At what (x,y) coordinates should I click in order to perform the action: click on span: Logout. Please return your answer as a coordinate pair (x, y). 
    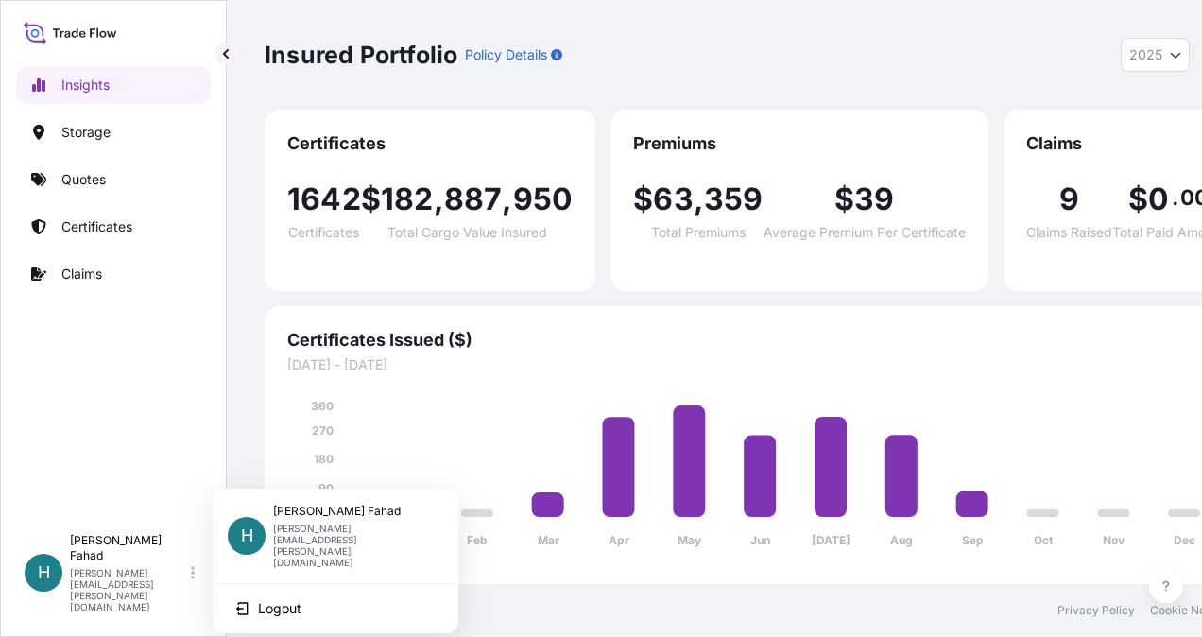
    Looking at the image, I should click on (280, 609).